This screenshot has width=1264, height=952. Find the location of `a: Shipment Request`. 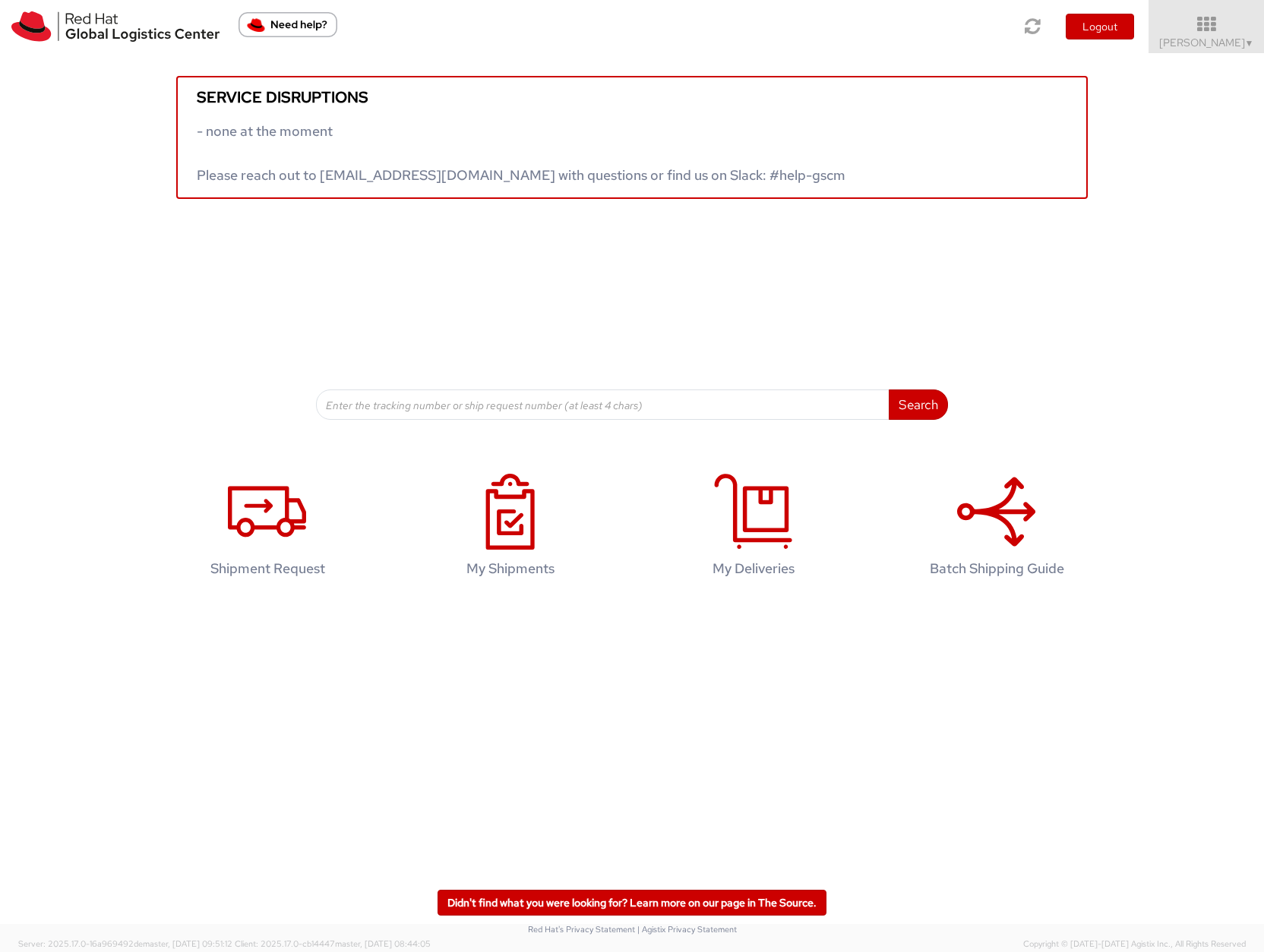

a: Shipment Request is located at coordinates (268, 529).